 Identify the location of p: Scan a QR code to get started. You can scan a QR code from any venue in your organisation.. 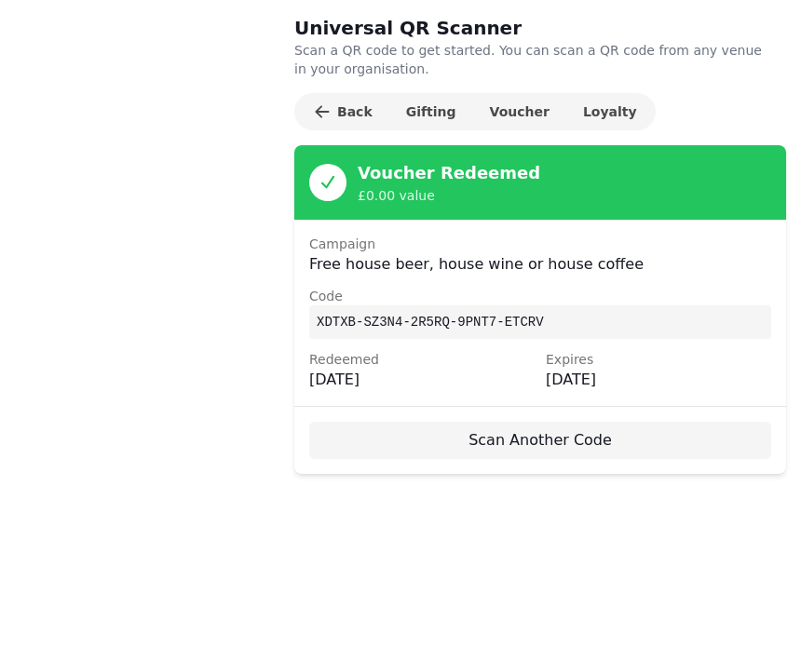
(533, 60).